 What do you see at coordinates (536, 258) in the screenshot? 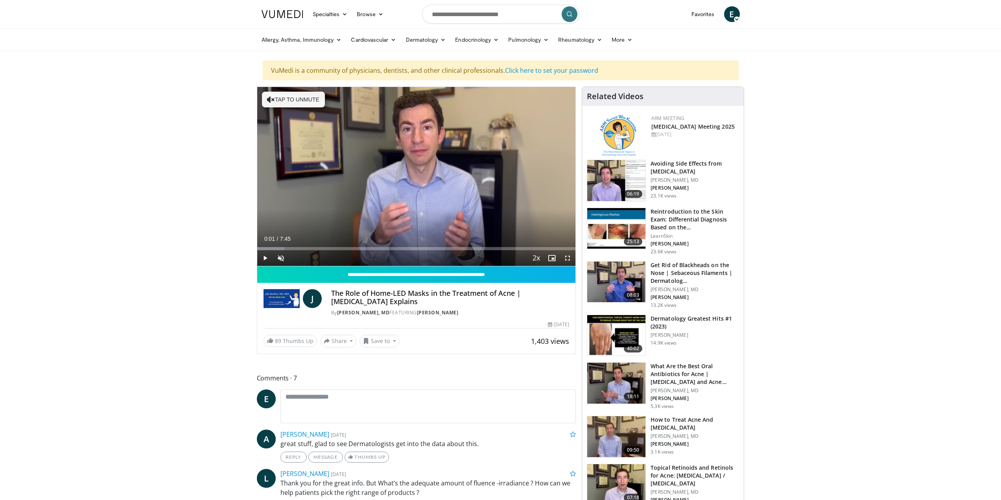
I see `button: Playback Rate` at bounding box center [536, 258].